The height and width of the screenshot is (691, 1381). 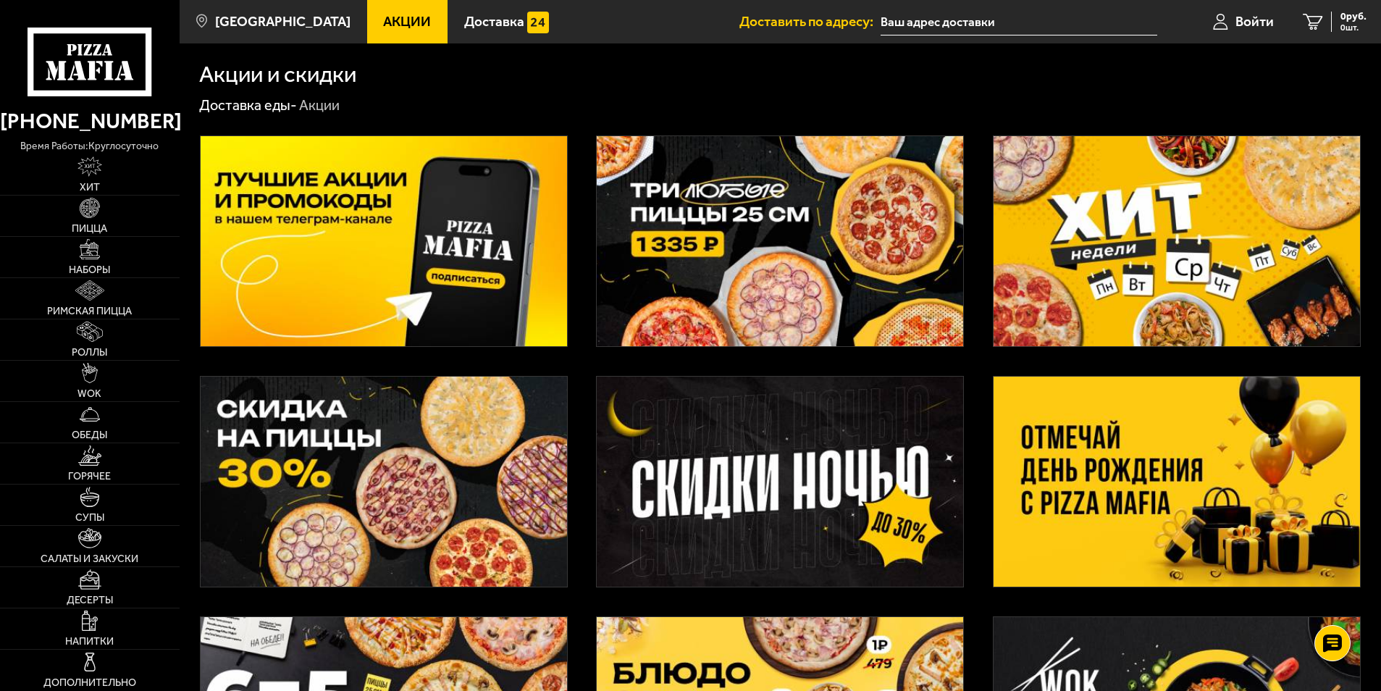 What do you see at coordinates (810, 21) in the screenshot?
I see `span: Доставить по адресу:` at bounding box center [810, 21].